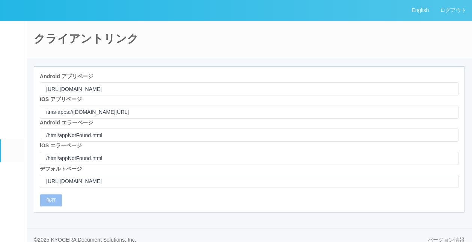 Image resolution: width=472 pixels, height=242 pixels. What do you see at coordinates (14, 80) in the screenshot?
I see `a: ターミナル` at bounding box center [14, 80].